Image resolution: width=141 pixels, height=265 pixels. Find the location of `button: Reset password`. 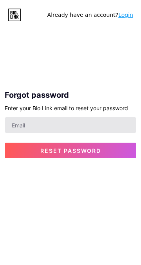

button: Reset password is located at coordinates (70, 150).